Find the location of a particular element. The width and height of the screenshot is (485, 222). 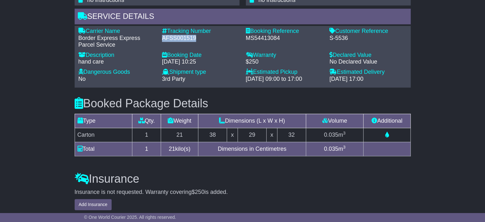

div: Description is located at coordinates (117, 55).